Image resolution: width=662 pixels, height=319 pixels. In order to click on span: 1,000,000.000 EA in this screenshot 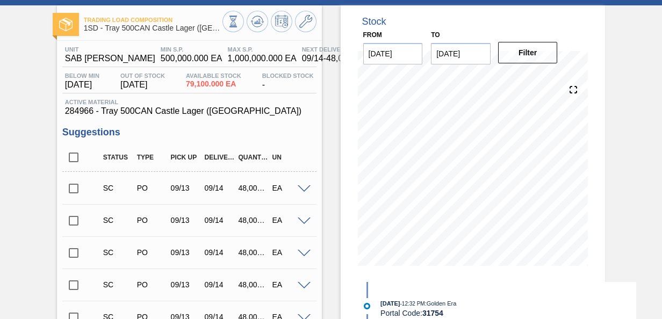, I will do `click(262, 59)`.